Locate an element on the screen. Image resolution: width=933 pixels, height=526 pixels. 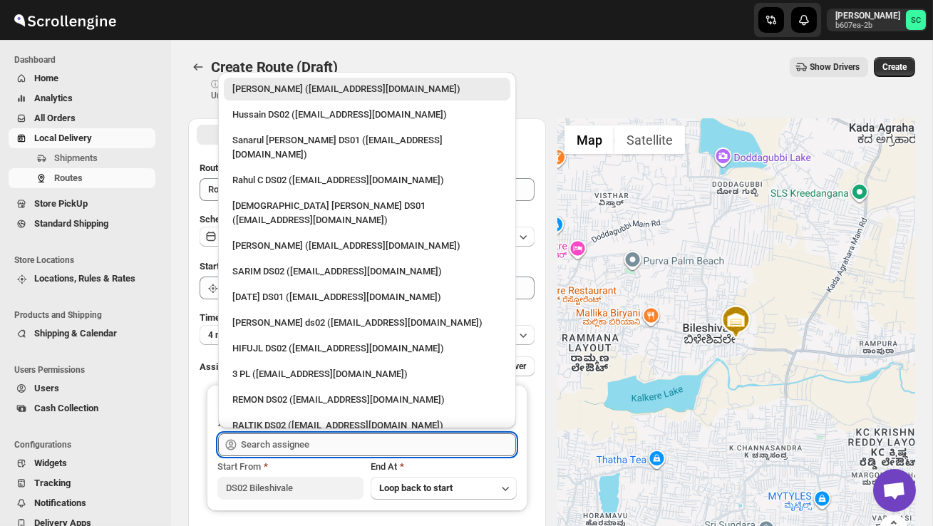
input: Search assignee is located at coordinates (379, 445).